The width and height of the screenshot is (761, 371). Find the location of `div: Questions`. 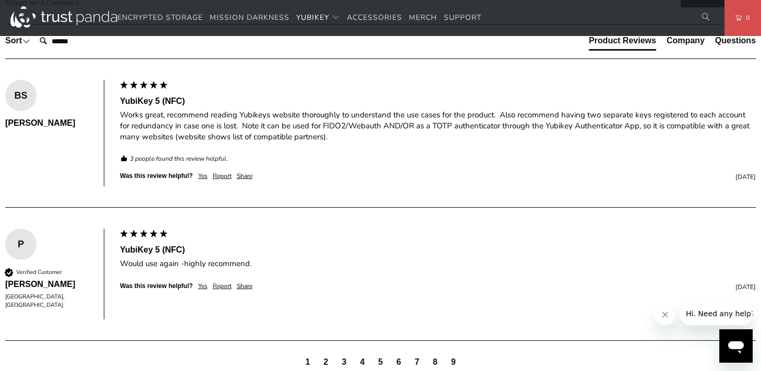

div: Questions is located at coordinates (735, 41).